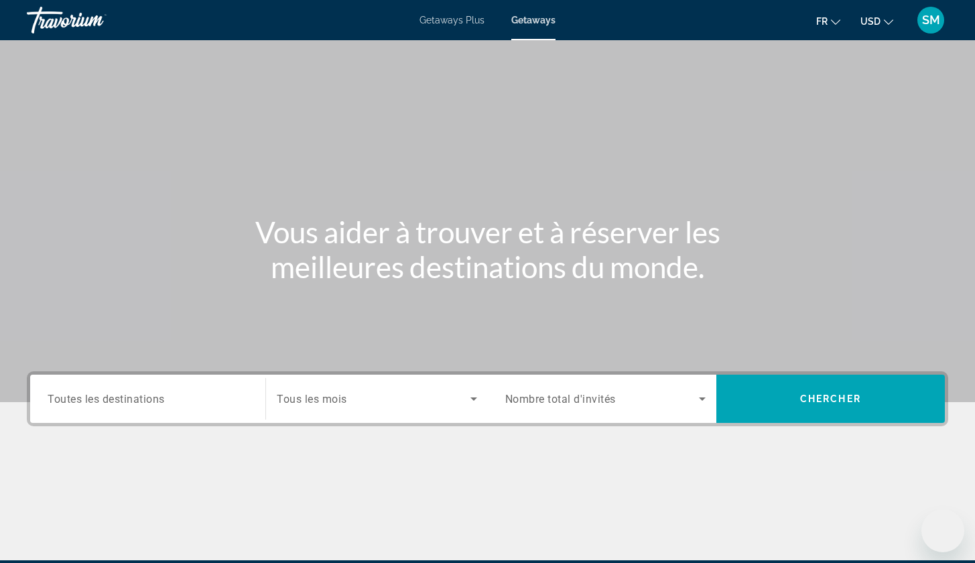 The height and width of the screenshot is (563, 975). I want to click on span: Toutes les destinations, so click(106, 398).